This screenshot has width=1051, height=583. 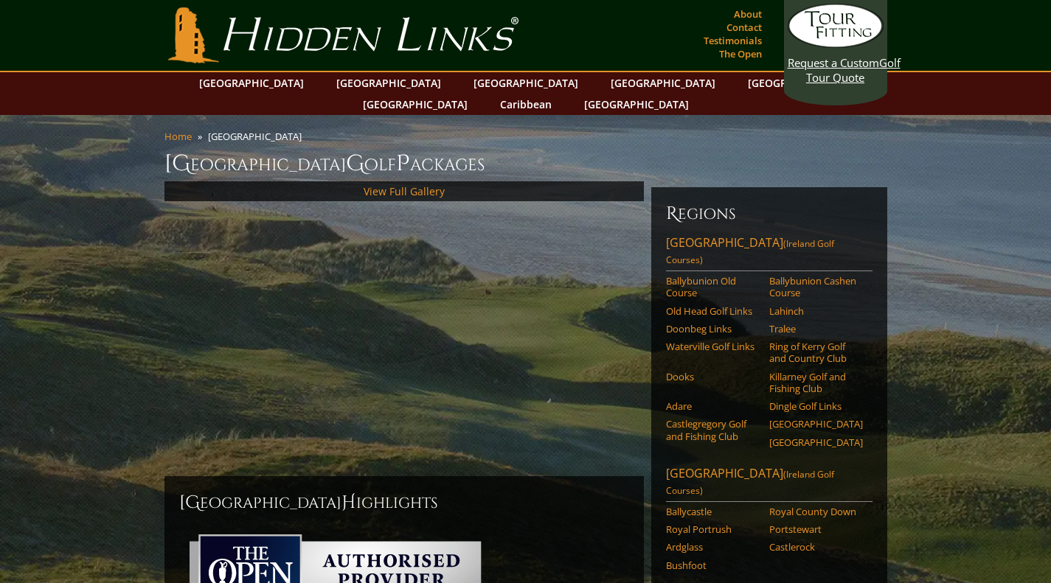 I want to click on a: Bushfoot, so click(x=712, y=566).